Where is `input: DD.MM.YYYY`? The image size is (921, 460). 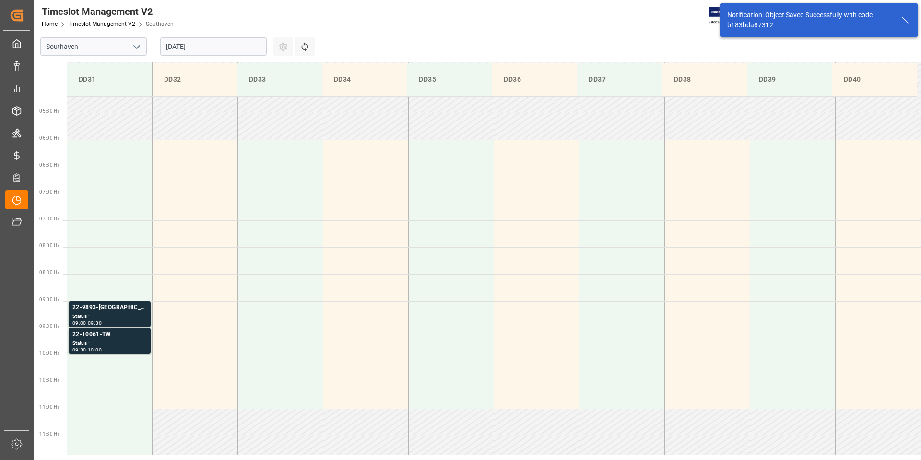 input: DD.MM.YYYY is located at coordinates (213, 47).